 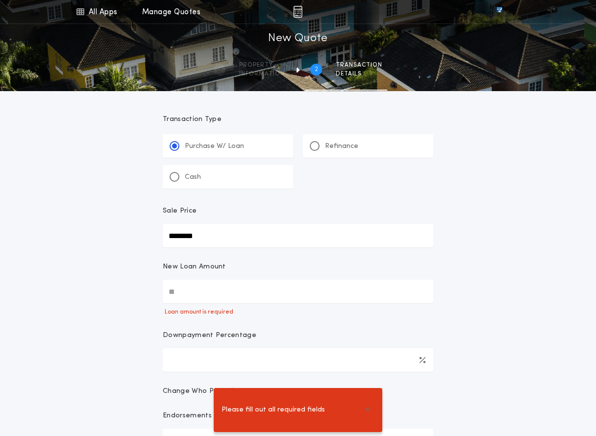 What do you see at coordinates (298, 360) in the screenshot?
I see `input: Downpayment Percentage` at bounding box center [298, 360].